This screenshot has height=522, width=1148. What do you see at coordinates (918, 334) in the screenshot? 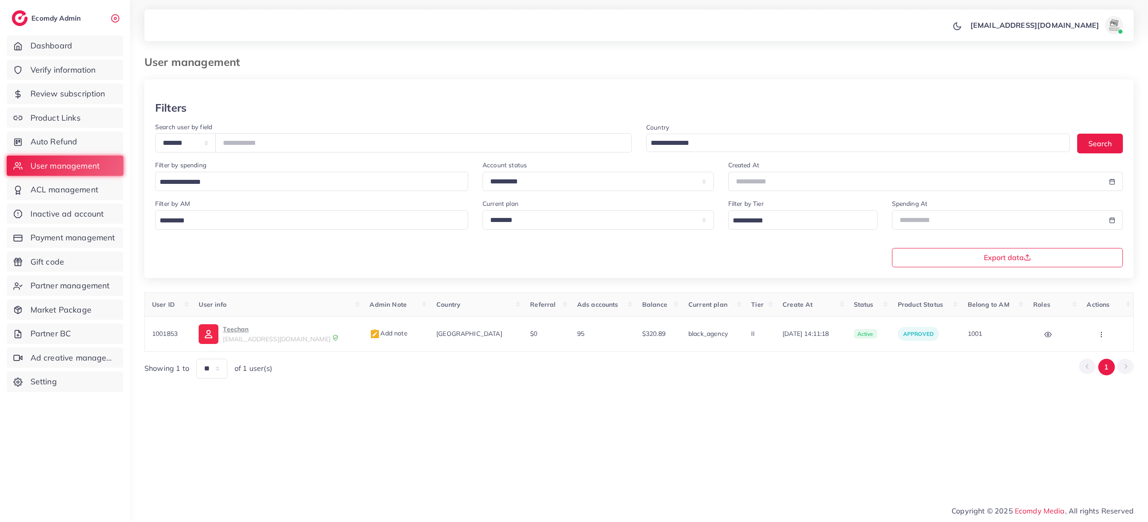
I see `span: approved` at bounding box center [918, 334].